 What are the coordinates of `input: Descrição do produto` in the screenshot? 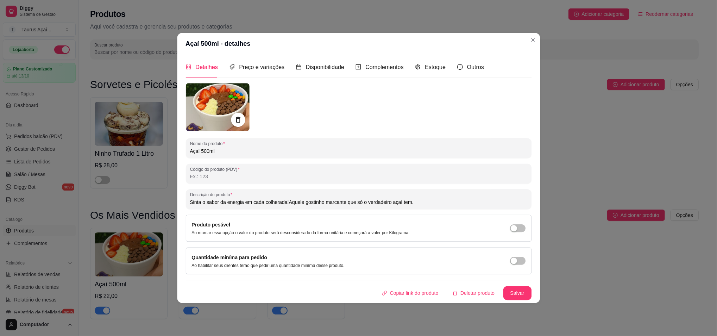 It's located at (358, 202).